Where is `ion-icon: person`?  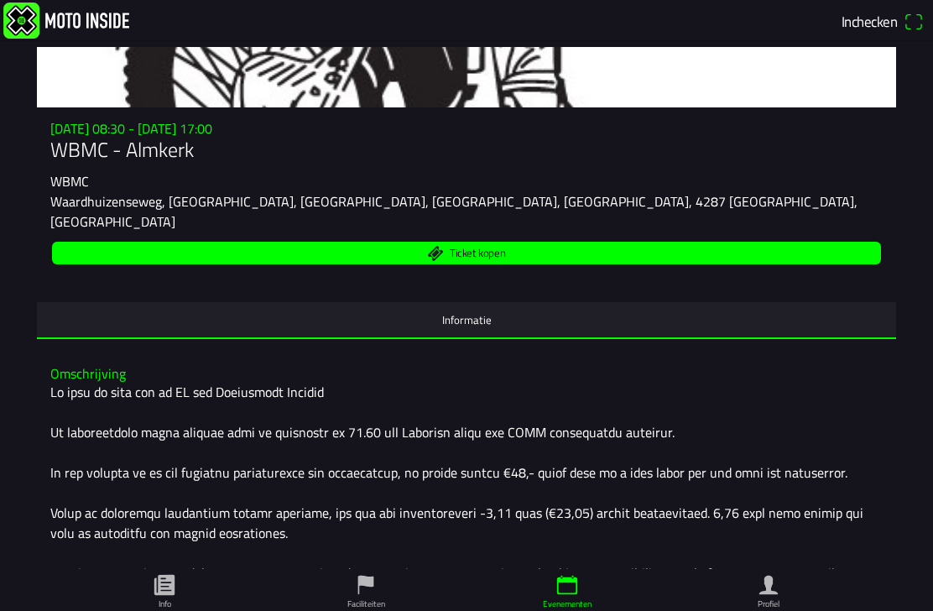 ion-icon: person is located at coordinates (769, 585).